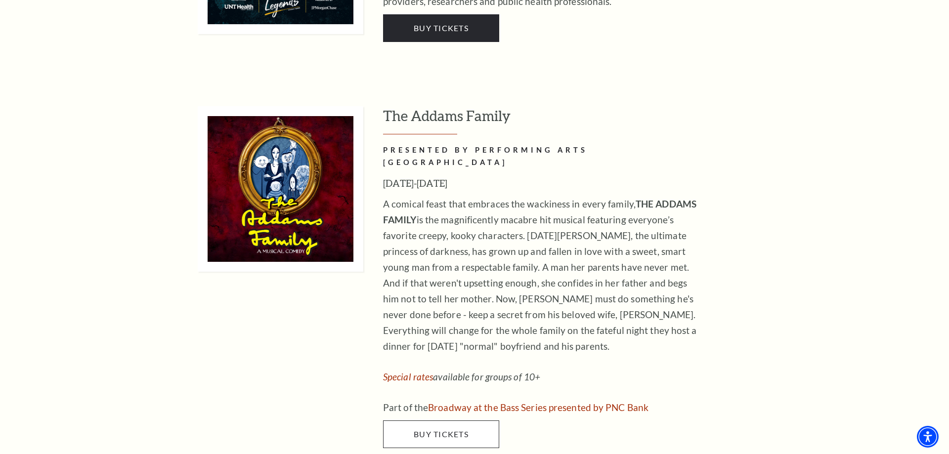 This screenshot has width=949, height=454. Describe the element at coordinates (462, 377) in the screenshot. I see `em: available for groups of 10+` at that location.